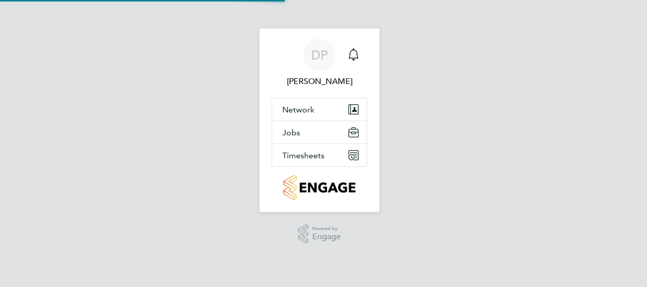 This screenshot has height=287, width=647. What do you see at coordinates (298, 109) in the screenshot?
I see `span: Network` at bounding box center [298, 109].